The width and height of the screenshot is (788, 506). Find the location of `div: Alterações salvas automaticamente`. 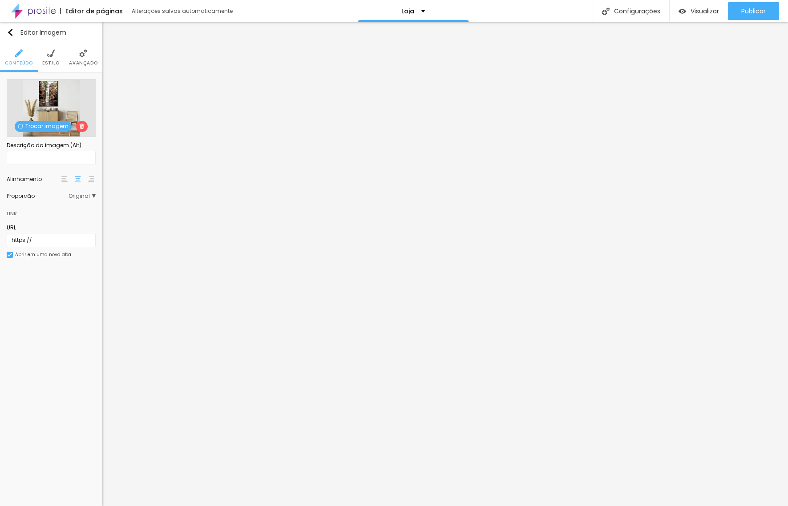

div: Alterações salvas automaticamente is located at coordinates (183, 11).